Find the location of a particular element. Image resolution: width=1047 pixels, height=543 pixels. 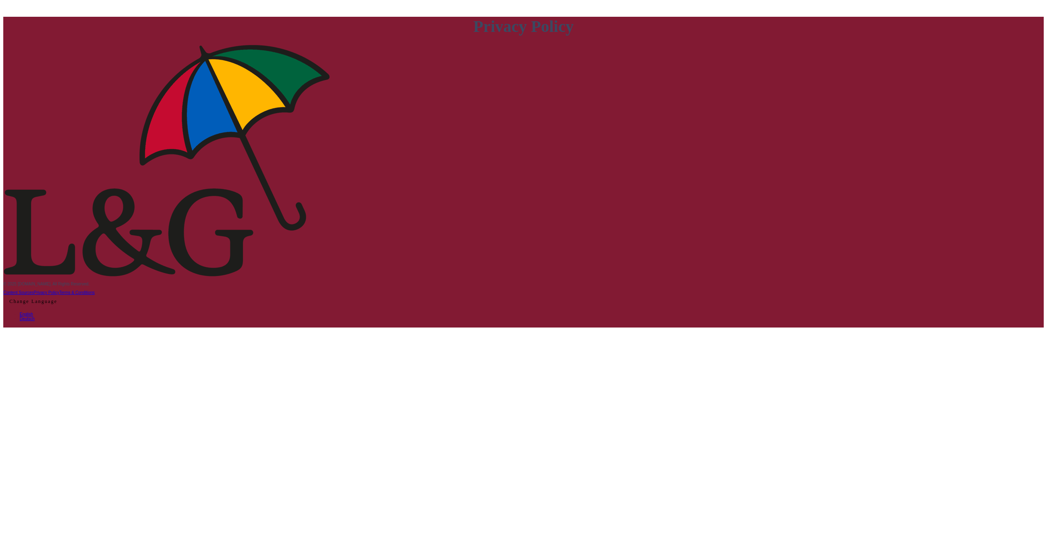

a: Deutsch is located at coordinates (27, 319).